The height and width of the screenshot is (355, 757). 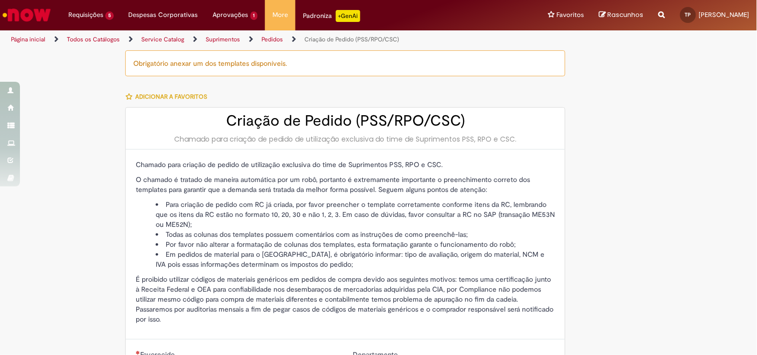 What do you see at coordinates (28, 39) in the screenshot?
I see `a: Página inicial` at bounding box center [28, 39].